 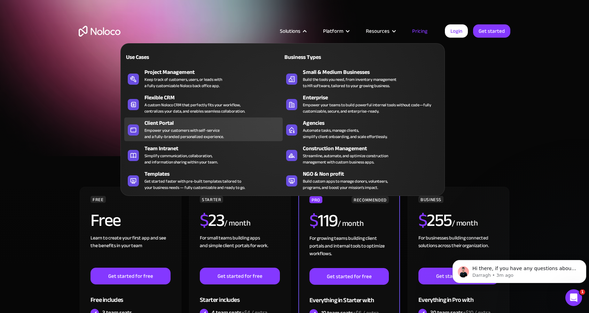 What do you see at coordinates (374, 123) in the screenshot?
I see `div: Agencies` at bounding box center [374, 123].